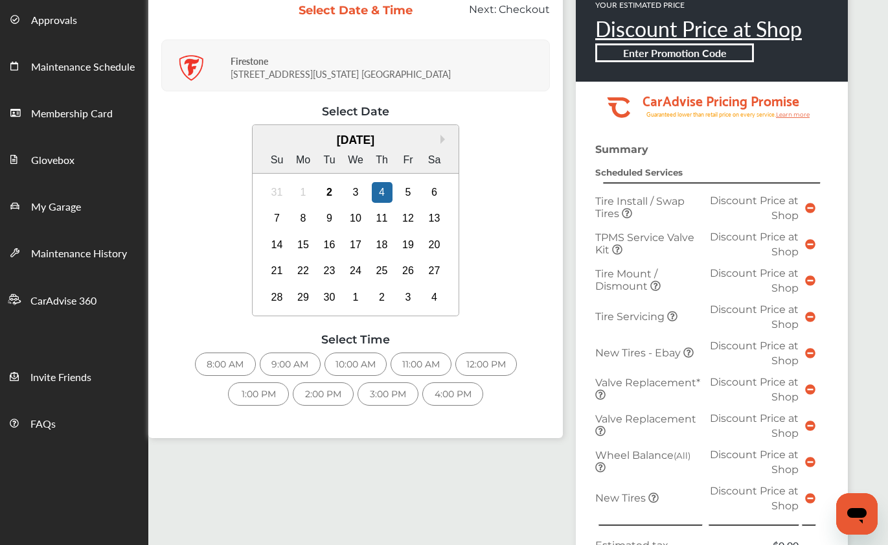  What do you see at coordinates (486, 364) in the screenshot?
I see `div: 12:00 PM` at bounding box center [486, 364].